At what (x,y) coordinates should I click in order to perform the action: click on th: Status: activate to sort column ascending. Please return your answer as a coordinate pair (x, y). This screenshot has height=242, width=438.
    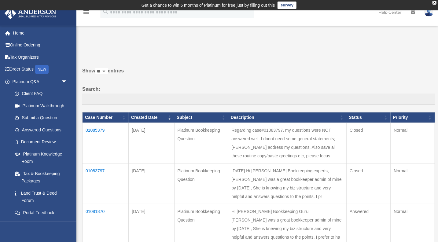
    Looking at the image, I should click on (368, 118).